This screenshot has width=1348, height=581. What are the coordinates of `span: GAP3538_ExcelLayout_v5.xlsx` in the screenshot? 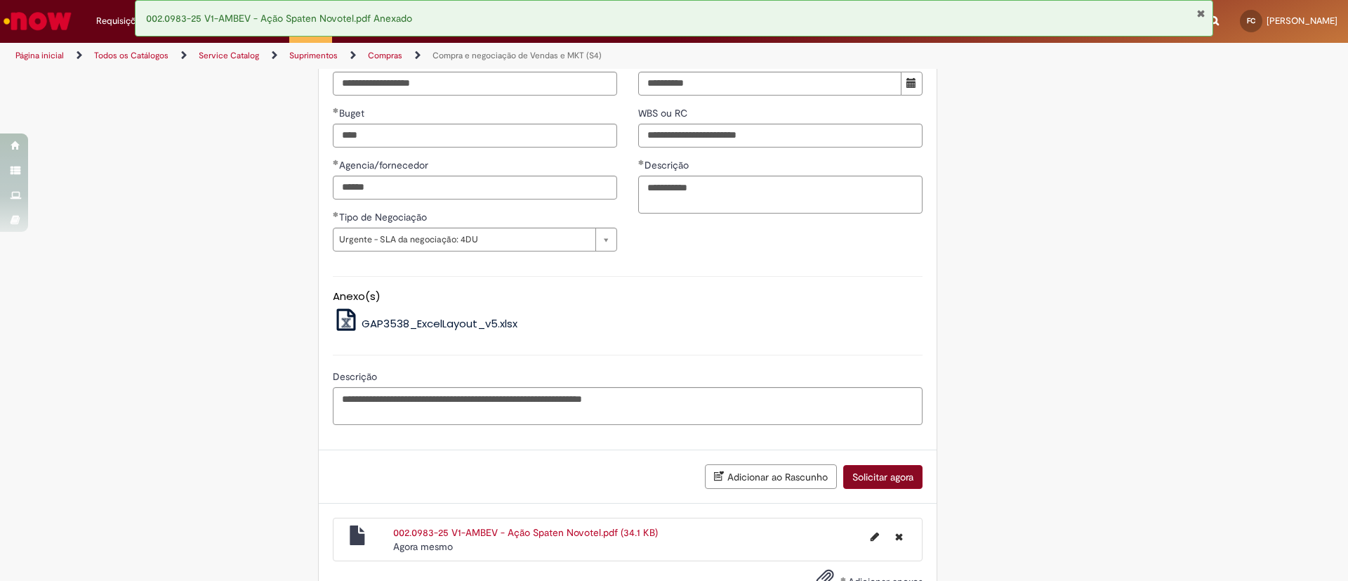 It's located at (439, 323).